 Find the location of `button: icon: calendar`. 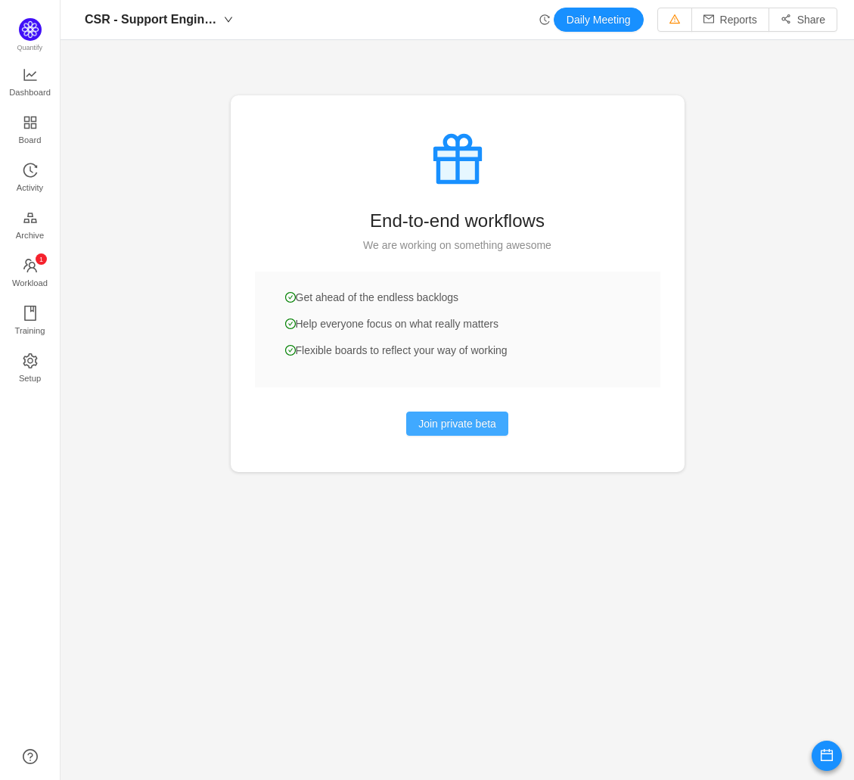

button: icon: calendar is located at coordinates (827, 756).